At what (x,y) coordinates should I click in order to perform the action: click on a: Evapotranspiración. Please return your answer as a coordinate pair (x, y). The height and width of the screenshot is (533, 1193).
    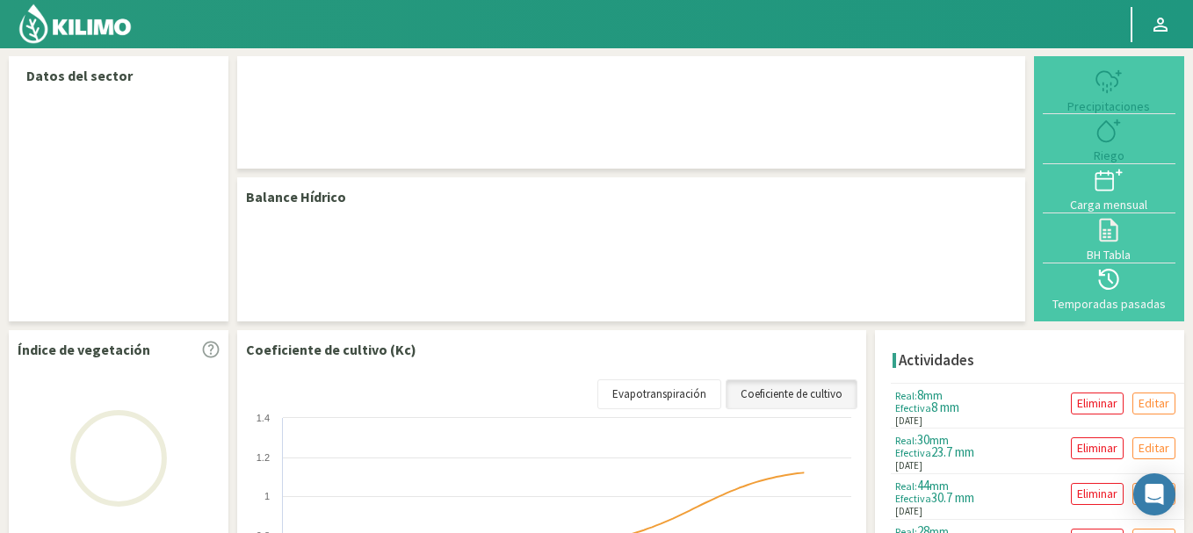
    Looking at the image, I should click on (659, 395).